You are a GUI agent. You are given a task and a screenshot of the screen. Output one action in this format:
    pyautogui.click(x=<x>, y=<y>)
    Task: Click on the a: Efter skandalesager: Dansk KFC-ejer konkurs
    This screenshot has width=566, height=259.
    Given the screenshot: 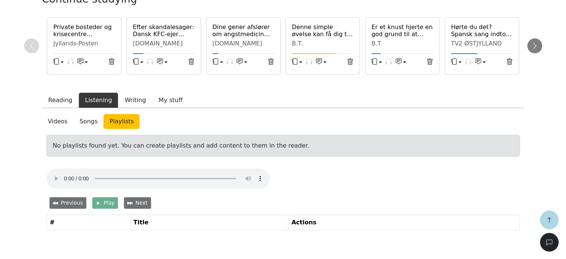 What is the action you would take?
    pyautogui.click(x=164, y=31)
    